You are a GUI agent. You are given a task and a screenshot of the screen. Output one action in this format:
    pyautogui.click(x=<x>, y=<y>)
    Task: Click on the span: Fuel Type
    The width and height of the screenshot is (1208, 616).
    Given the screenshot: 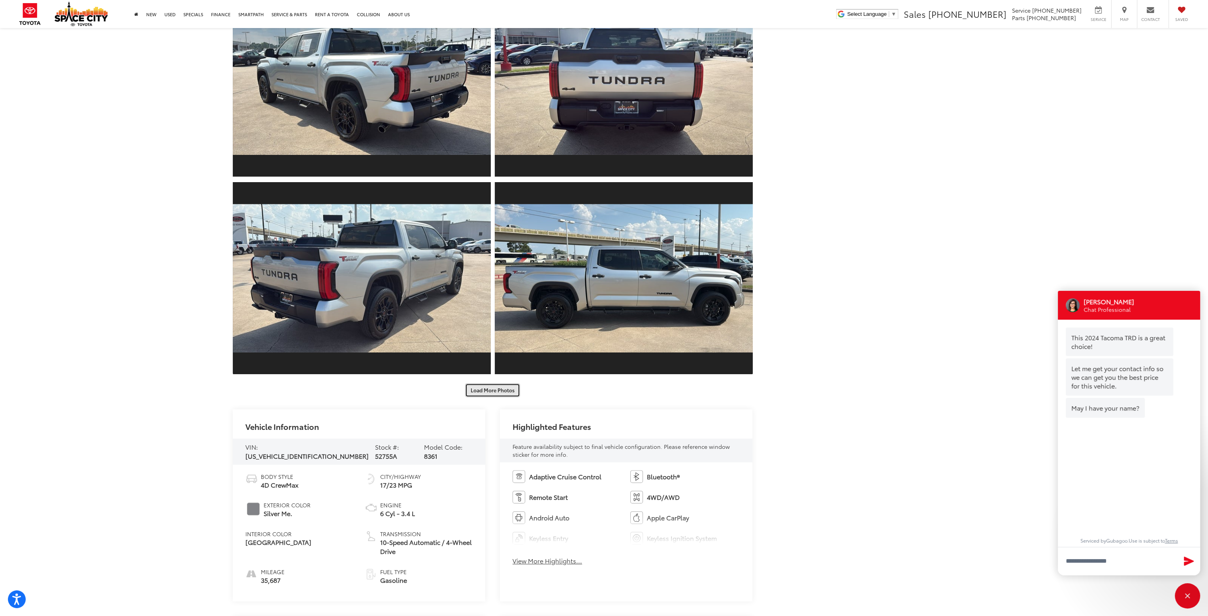 What is the action you would take?
    pyautogui.click(x=394, y=572)
    